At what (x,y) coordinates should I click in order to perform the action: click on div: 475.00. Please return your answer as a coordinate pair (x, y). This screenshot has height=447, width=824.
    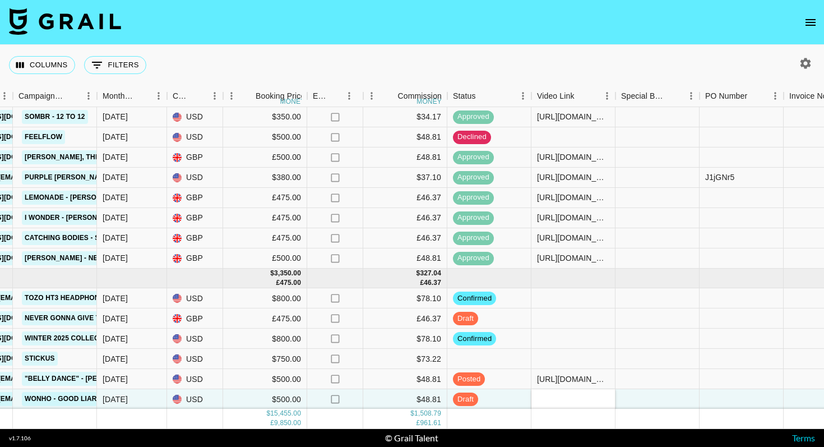
    Looking at the image, I should click on (290, 282).